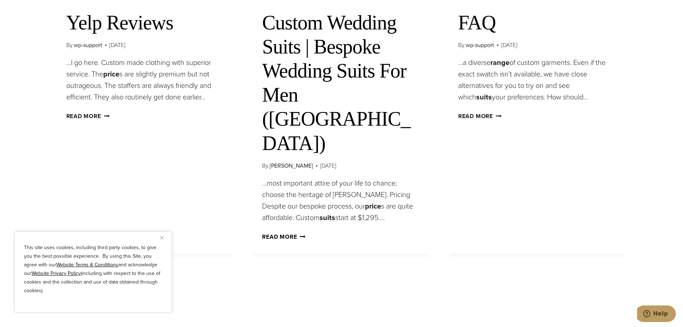 This screenshot has width=683, height=327. Describe the element at coordinates (87, 264) in the screenshot. I see `u: Website Terms & Conditions` at that location.